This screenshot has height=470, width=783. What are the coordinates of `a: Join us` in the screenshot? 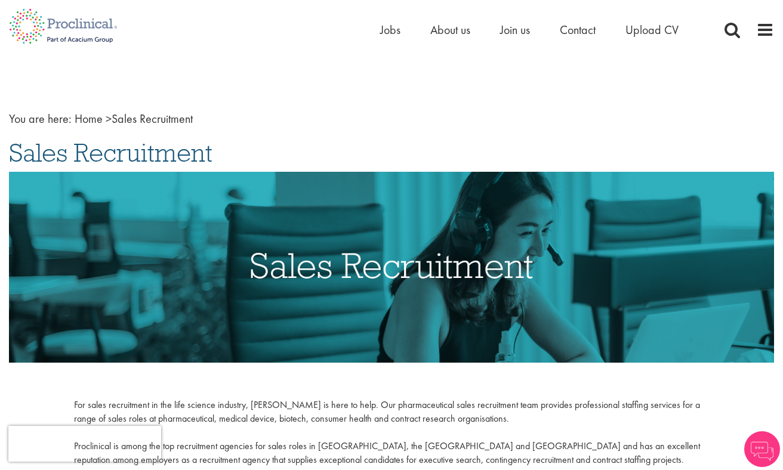 It's located at (515, 30).